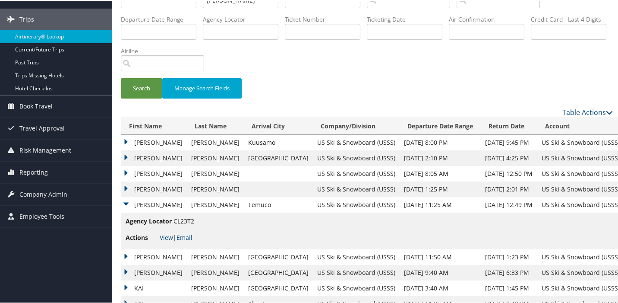  What do you see at coordinates (142, 87) in the screenshot?
I see `button: Search` at bounding box center [142, 87].